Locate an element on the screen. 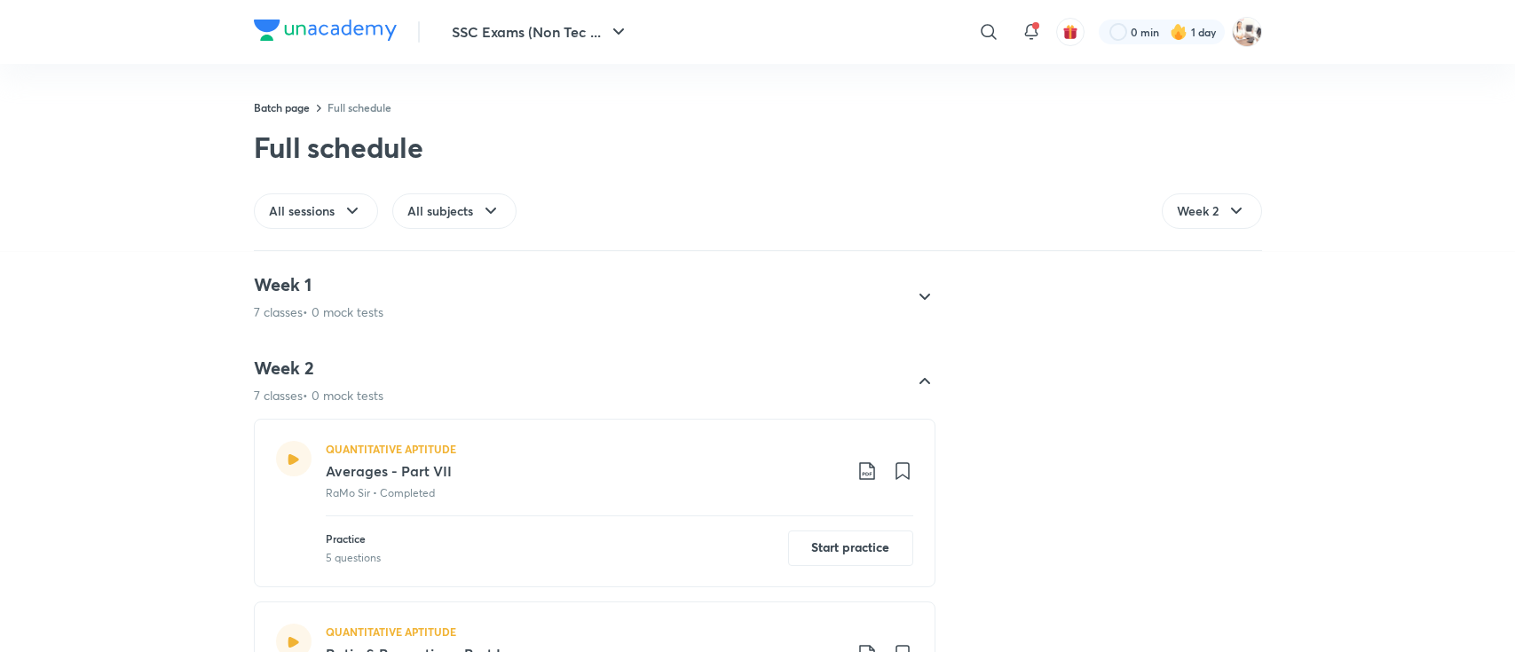  button: SSC Exams (Non Tec ... is located at coordinates (540, 32).